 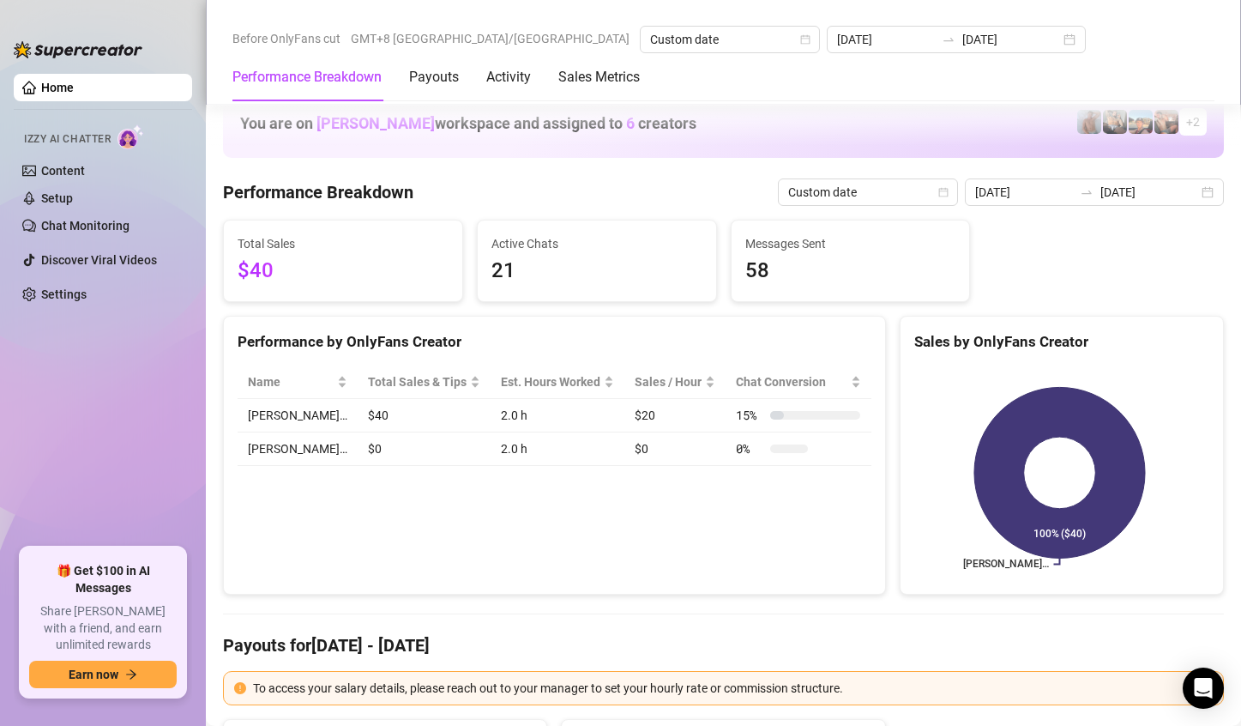 What do you see at coordinates (434, 77) in the screenshot?
I see `div: Payouts` at bounding box center [434, 77].